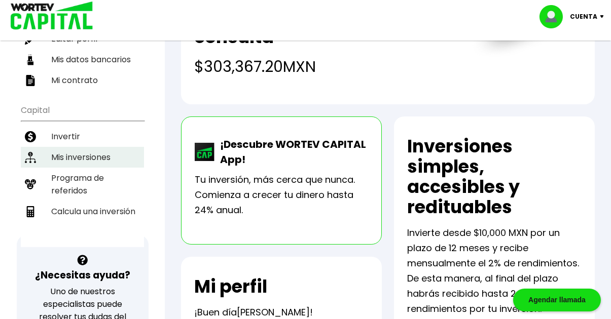 Image resolution: width=611 pixels, height=319 pixels. Describe the element at coordinates (82, 80) in the screenshot. I see `a: Mi contrato` at that location.